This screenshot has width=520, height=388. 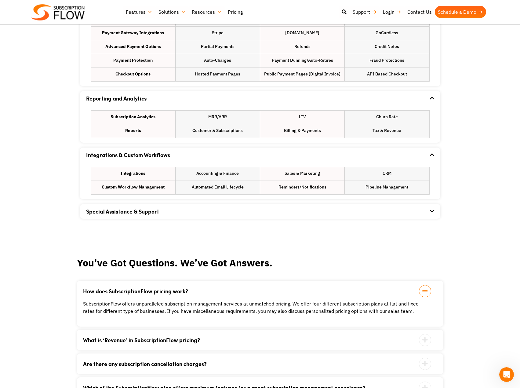 I want to click on a: Solutions, so click(x=172, y=12).